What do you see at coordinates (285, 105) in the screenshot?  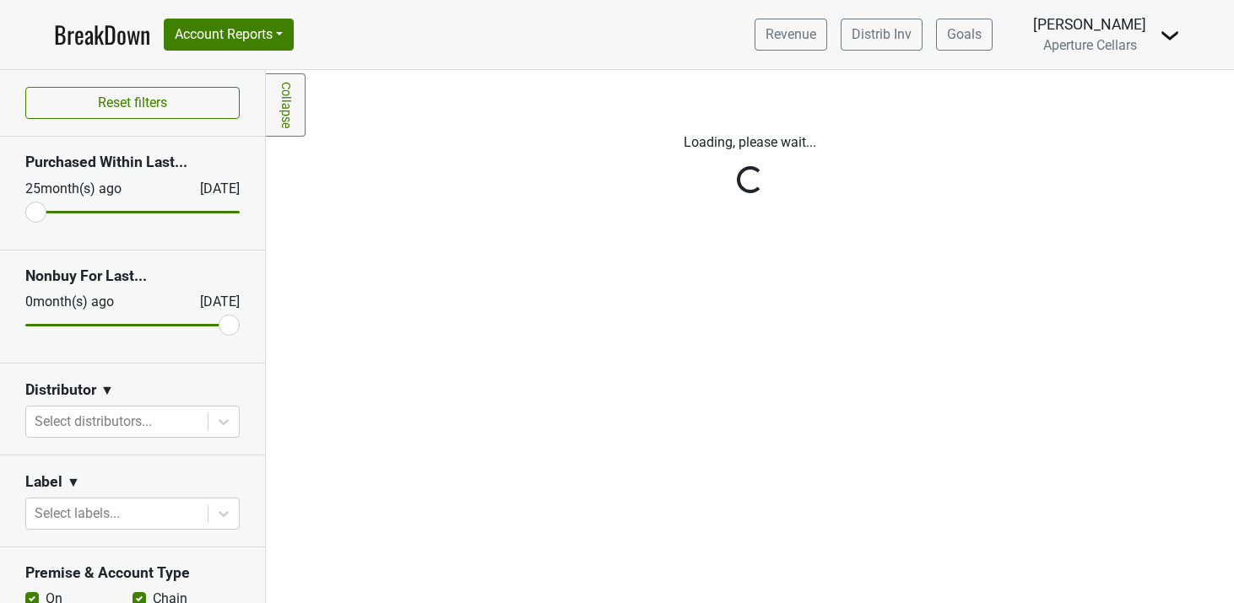 I see `a: Collapse` at bounding box center [285, 105].